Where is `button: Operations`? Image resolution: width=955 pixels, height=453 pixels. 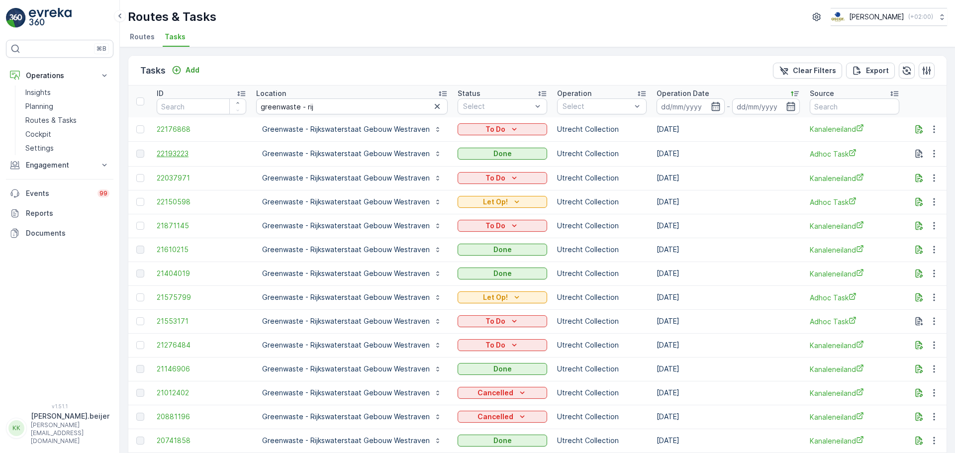
button: Operations is located at coordinates (60, 76).